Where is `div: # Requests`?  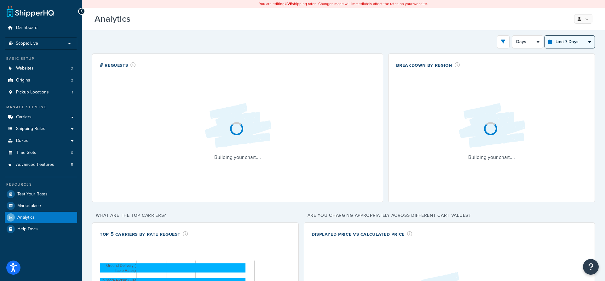
div: # Requests is located at coordinates (118, 65).